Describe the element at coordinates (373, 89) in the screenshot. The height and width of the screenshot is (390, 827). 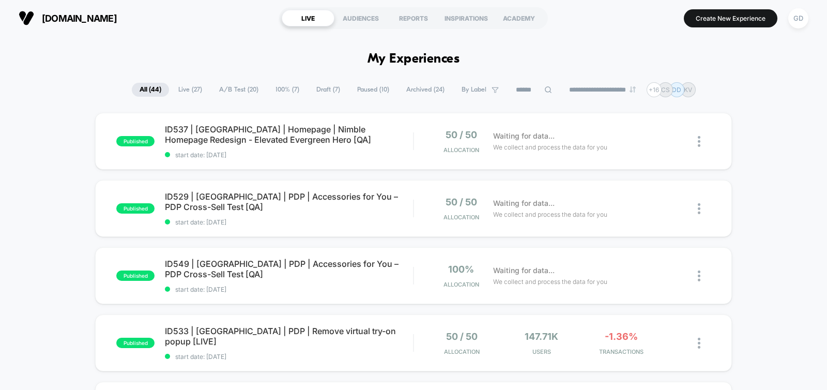
I see `span: Paused ( 10 )` at that location.